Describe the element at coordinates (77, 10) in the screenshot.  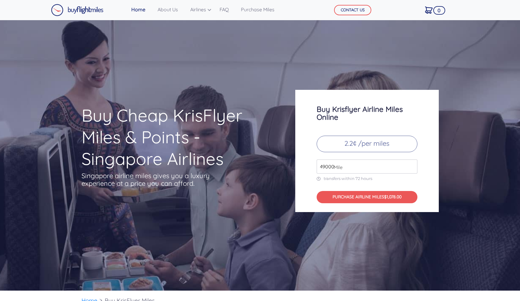
I see `img: Buy Flight Miles Logo` at that location.